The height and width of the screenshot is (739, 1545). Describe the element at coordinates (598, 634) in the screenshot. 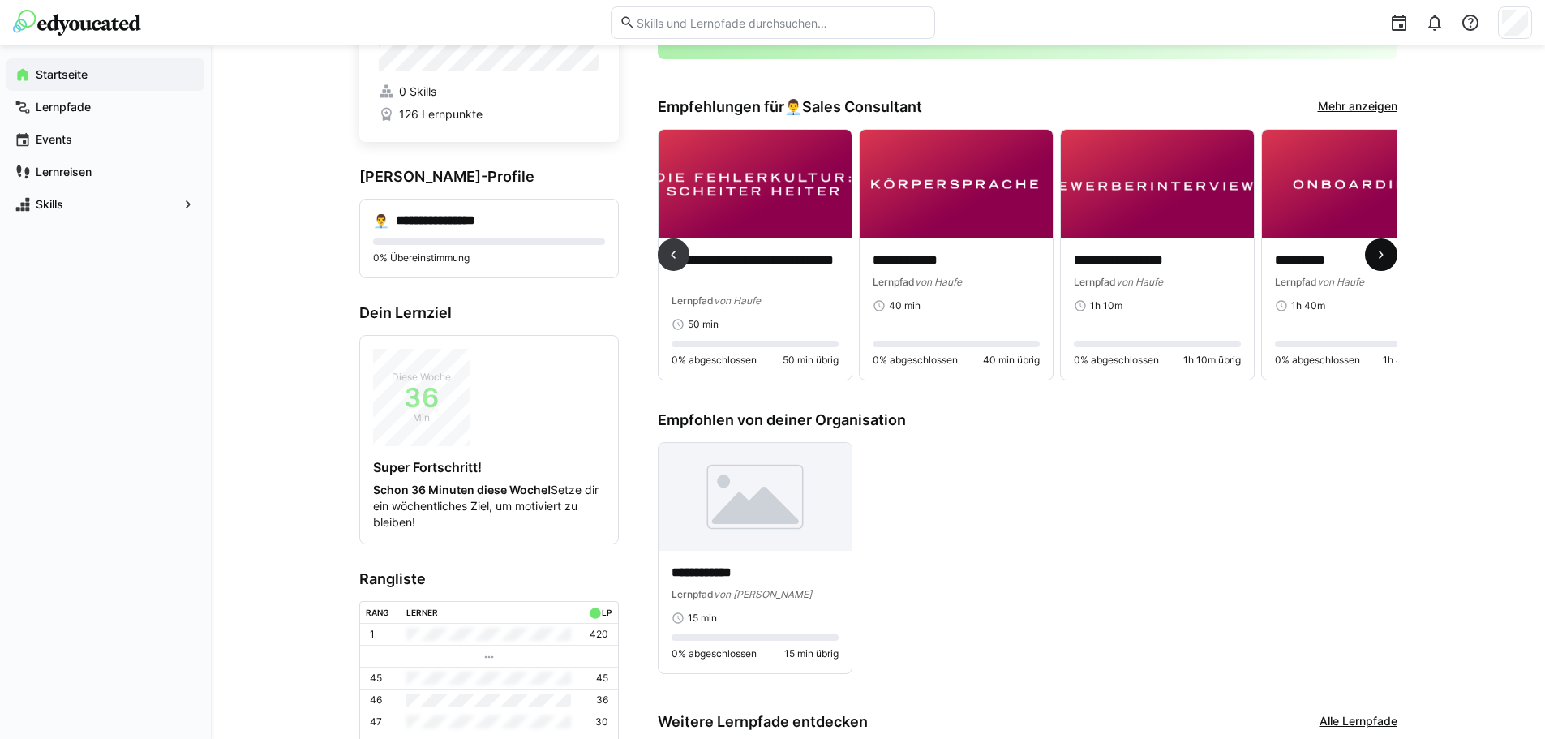

I see `p: 420` at that location.